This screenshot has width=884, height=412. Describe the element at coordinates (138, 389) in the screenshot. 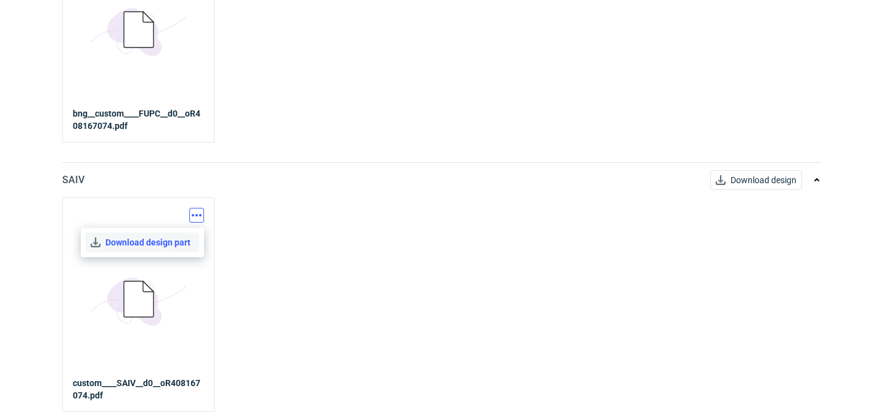

I see `a: custom____SAIV__d0__oR408167074.pdf` at that location.